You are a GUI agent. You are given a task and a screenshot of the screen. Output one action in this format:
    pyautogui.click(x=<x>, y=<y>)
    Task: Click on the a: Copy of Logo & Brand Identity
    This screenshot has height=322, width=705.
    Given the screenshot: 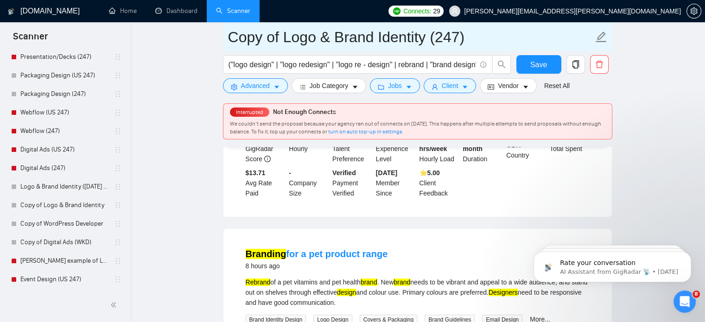 What is the action you would take?
    pyautogui.click(x=64, y=205)
    